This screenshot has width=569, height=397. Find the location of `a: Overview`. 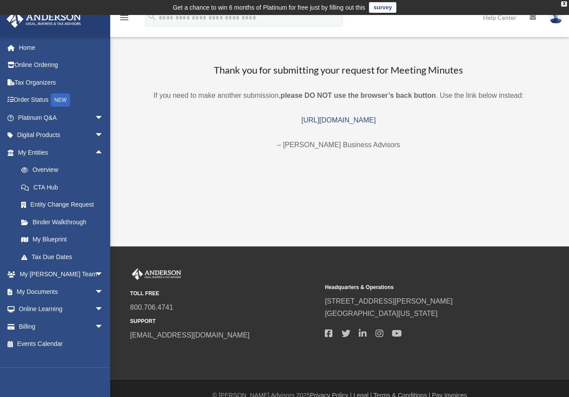

a: Overview is located at coordinates (64, 170).